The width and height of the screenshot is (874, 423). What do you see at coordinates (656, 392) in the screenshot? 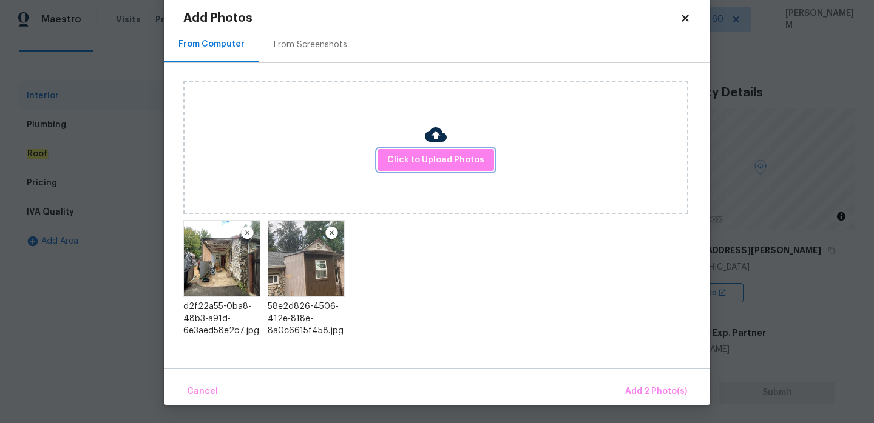
I see `span: Add 2 Photo(s)` at bounding box center [656, 392].